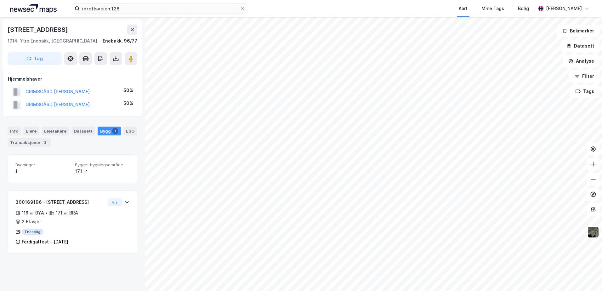 The image size is (602, 291). Describe the element at coordinates (29, 142) in the screenshot. I see `div: Transaksjoner` at that location.